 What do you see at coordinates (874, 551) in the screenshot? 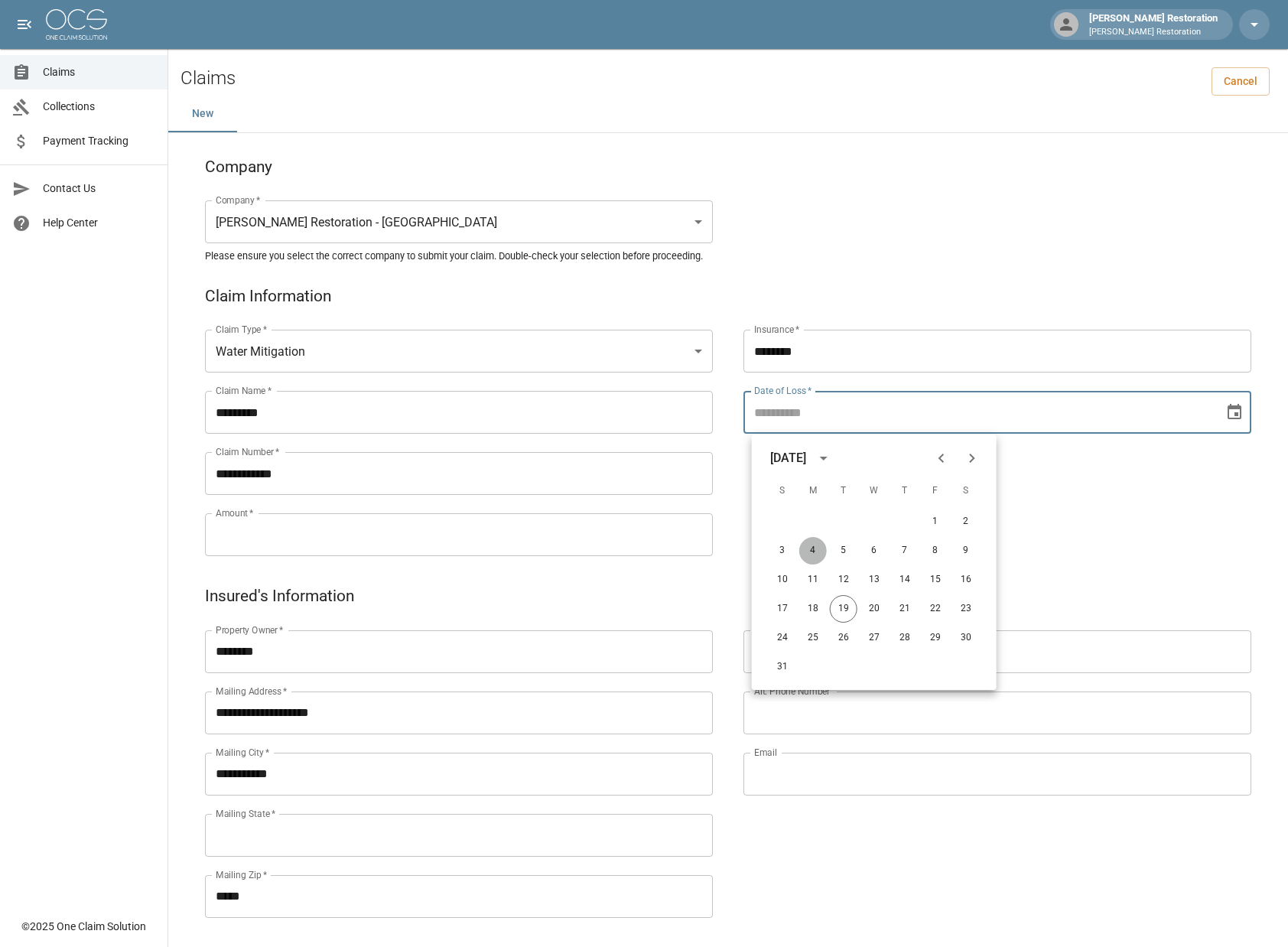
I see `button: 6` at bounding box center [874, 551].